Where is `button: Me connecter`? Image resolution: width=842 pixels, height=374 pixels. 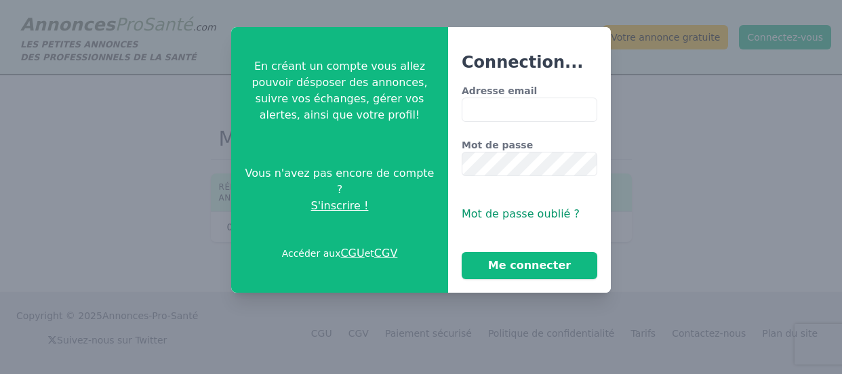
button: Me connecter is located at coordinates (530, 266).